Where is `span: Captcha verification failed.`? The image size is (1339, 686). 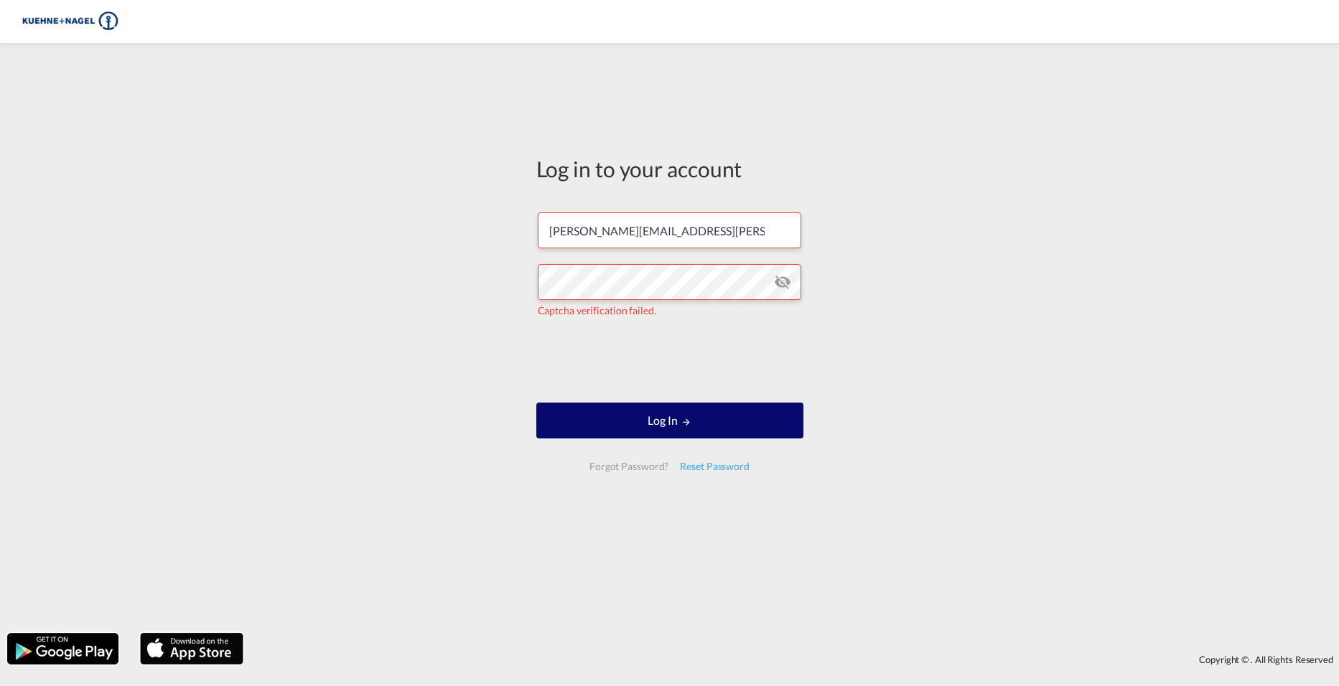 span: Captcha verification failed. is located at coordinates (597, 310).